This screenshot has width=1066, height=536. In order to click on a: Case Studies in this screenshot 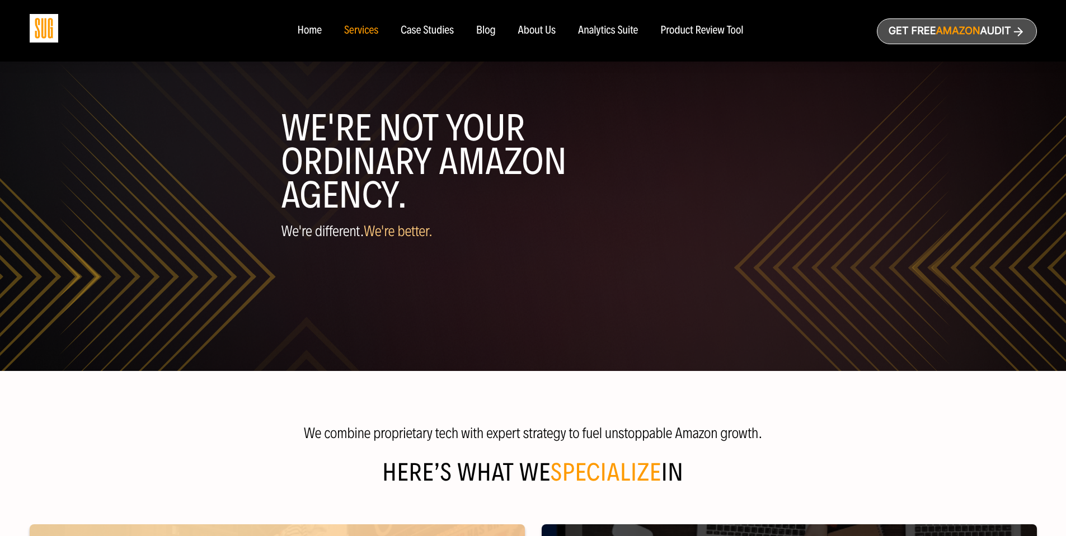, I will do `click(427, 31)`.